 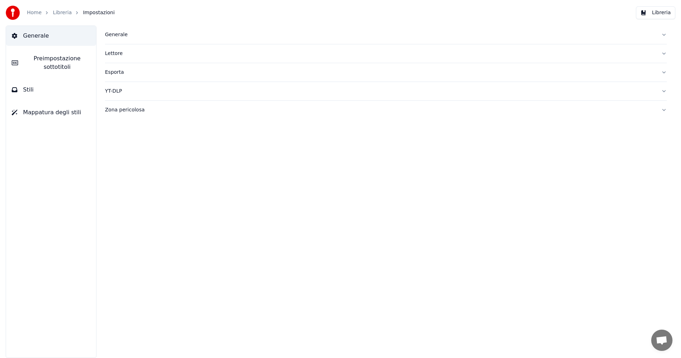 I want to click on button: Mappatura degli stili, so click(x=51, y=112).